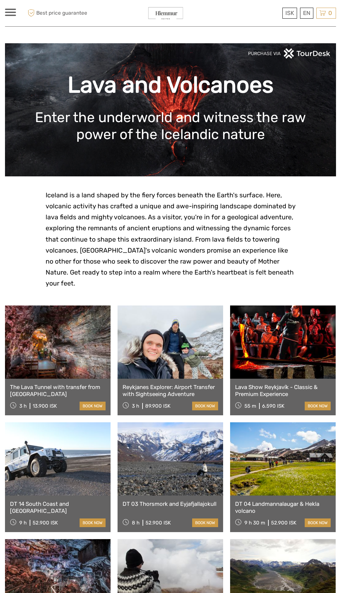 The width and height of the screenshot is (341, 593). I want to click on img: General Info:, so click(165, 13).